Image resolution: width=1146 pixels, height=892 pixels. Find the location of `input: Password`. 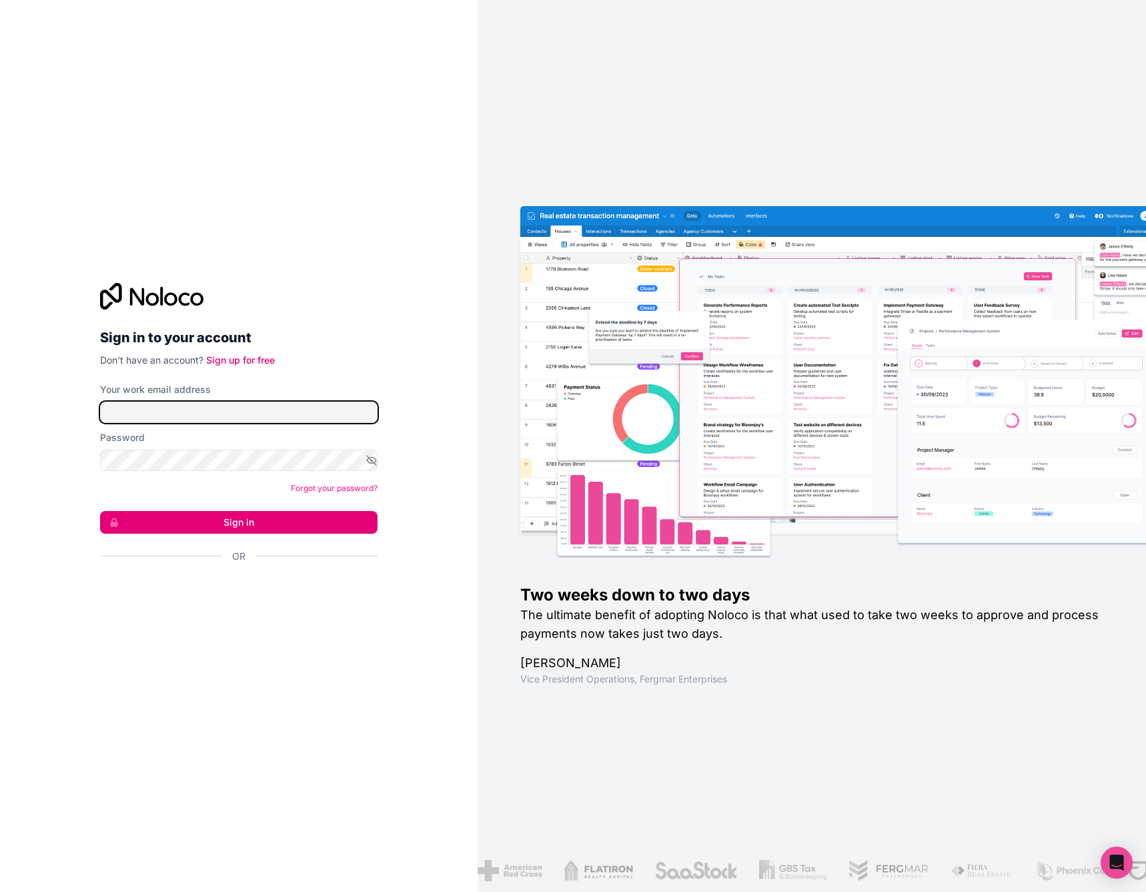

input: Password is located at coordinates (239, 460).